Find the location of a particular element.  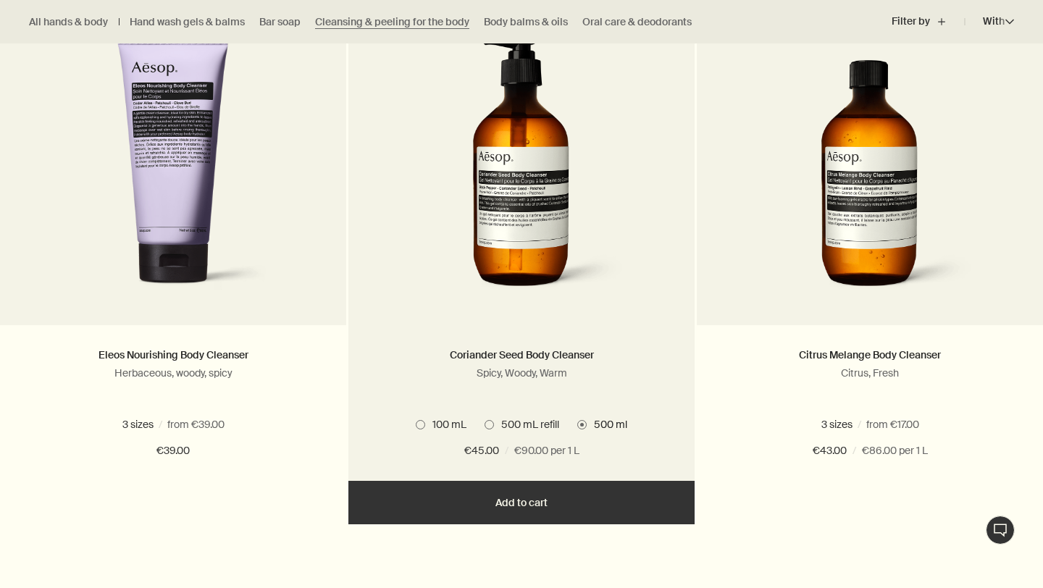

font: Coriander Seed Body Cleanser is located at coordinates (522, 355).